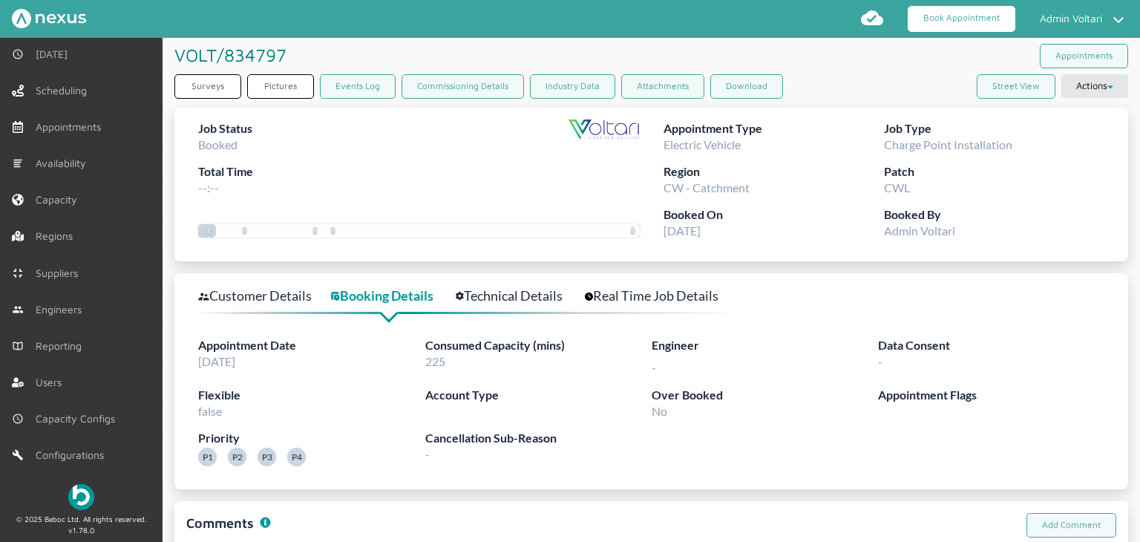 The image size is (1140, 542). Describe the element at coordinates (217, 144) in the screenshot. I see `span: Booked` at that location.